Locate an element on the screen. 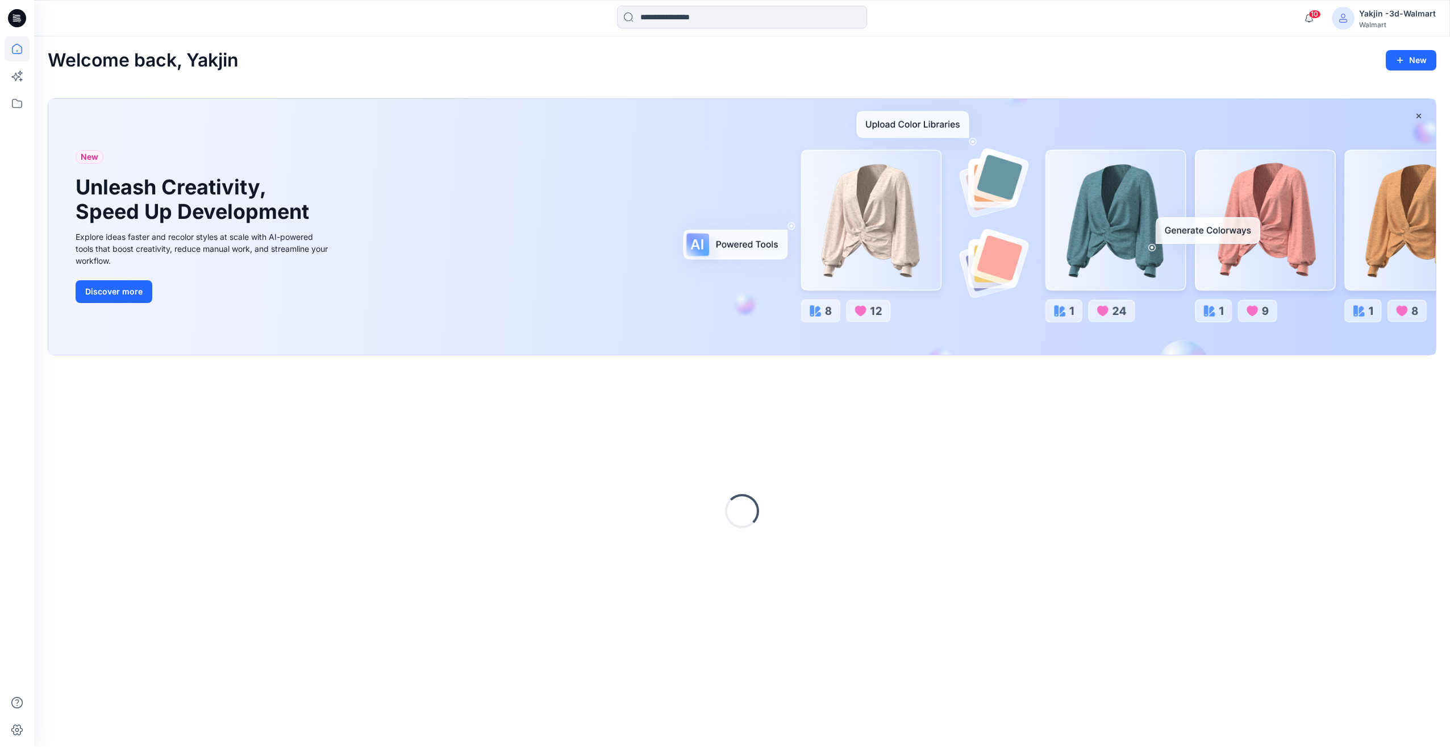 Image resolution: width=1450 pixels, height=747 pixels. h1: Unleash Creativity, Speed Up Development is located at coordinates (195, 199).